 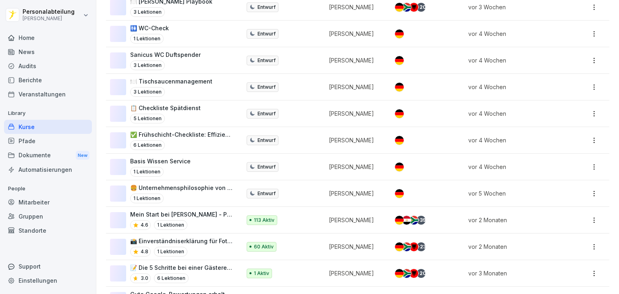 What do you see at coordinates (165, 54) in the screenshot?
I see `p: Sanicus WC Duftspender` at bounding box center [165, 54].